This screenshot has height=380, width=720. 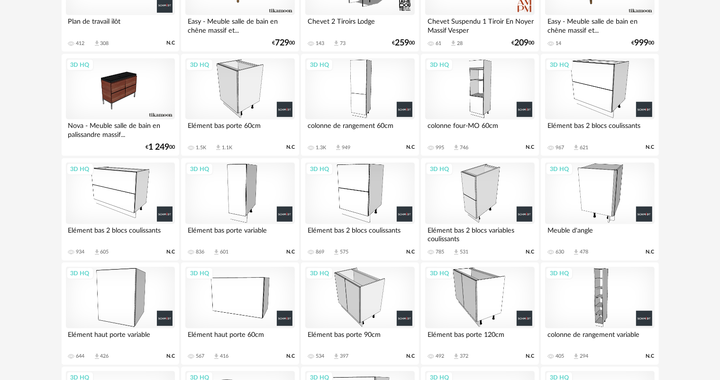 I want to click on div: 630, so click(x=560, y=252).